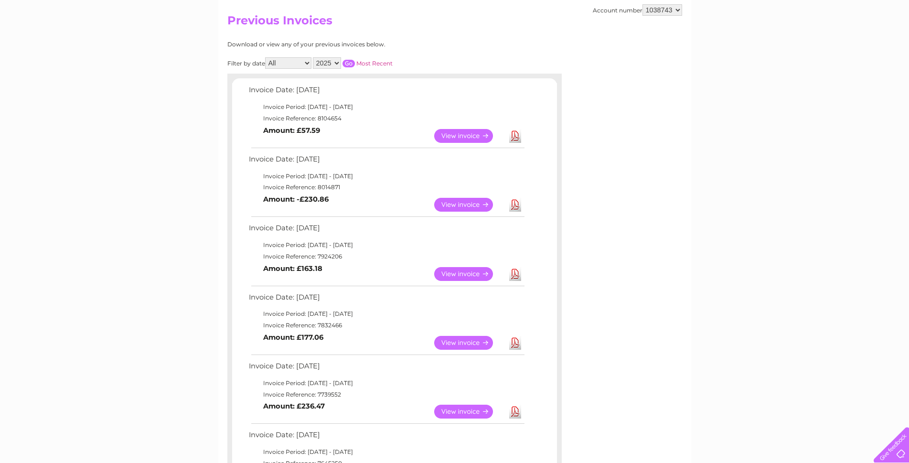 The height and width of the screenshot is (463, 909). Describe the element at coordinates (775, 44) in the screenshot. I see `a: Energy` at that location.